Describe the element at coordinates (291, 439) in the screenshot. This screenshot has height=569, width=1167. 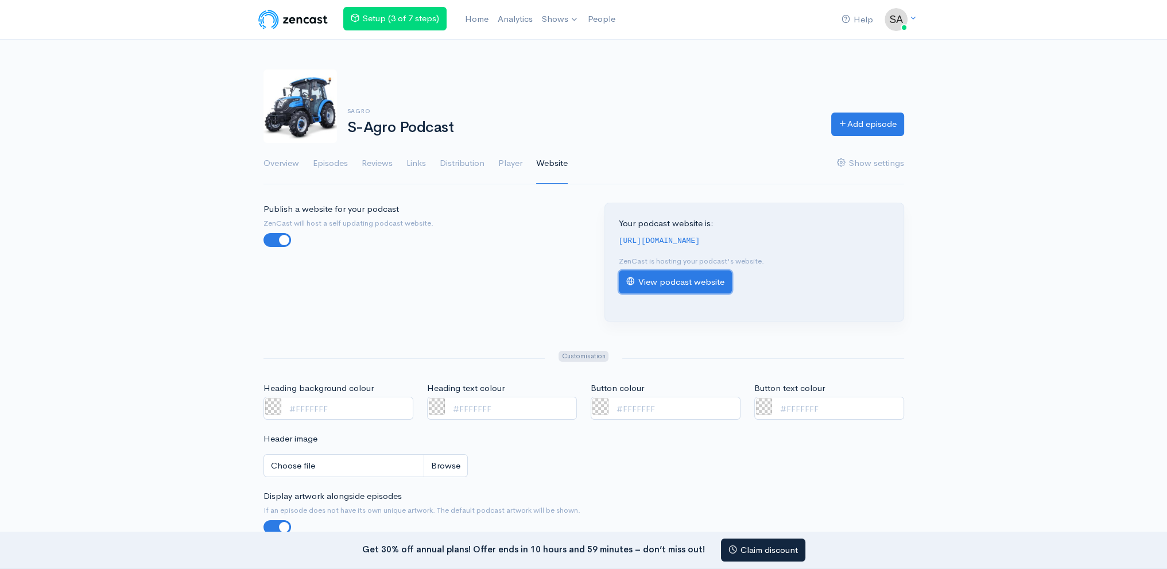
I see `label: Header image` at that location.